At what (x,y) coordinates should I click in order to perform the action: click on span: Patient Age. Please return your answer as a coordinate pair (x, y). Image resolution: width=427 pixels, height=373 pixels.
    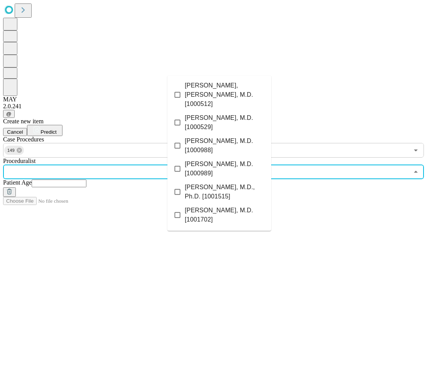
    Looking at the image, I should click on (17, 182).